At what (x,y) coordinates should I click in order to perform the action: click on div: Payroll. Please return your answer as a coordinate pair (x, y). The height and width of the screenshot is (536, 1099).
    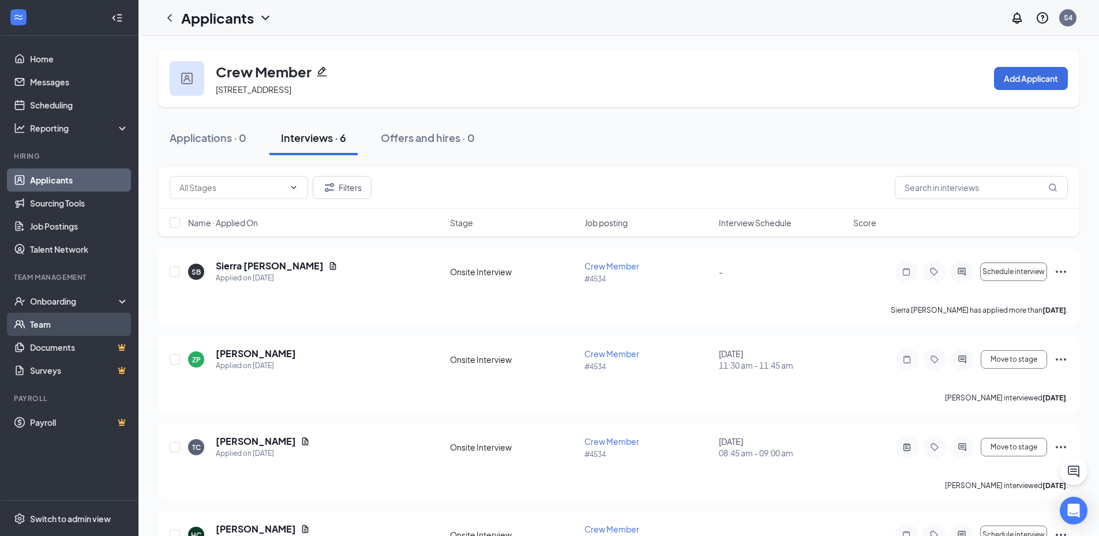
    Looking at the image, I should click on (70, 398).